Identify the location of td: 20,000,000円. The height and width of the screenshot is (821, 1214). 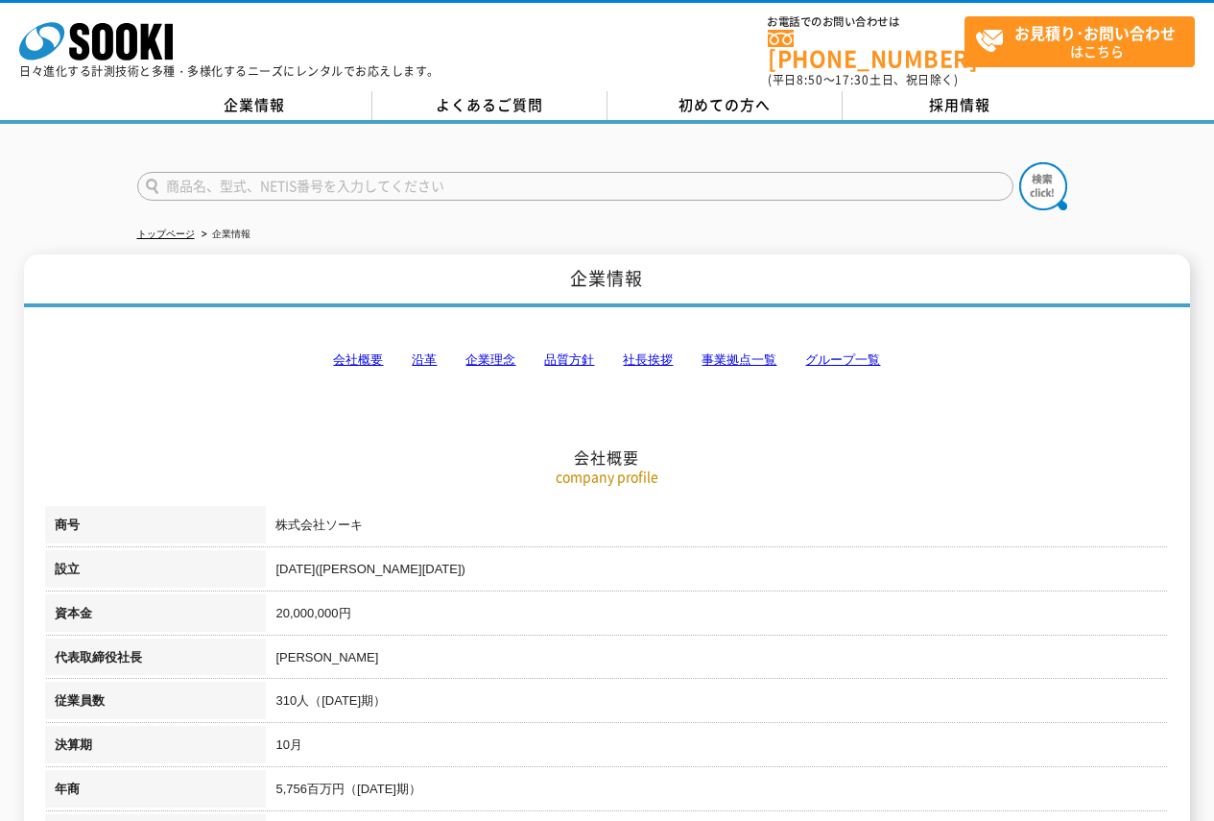
(717, 616).